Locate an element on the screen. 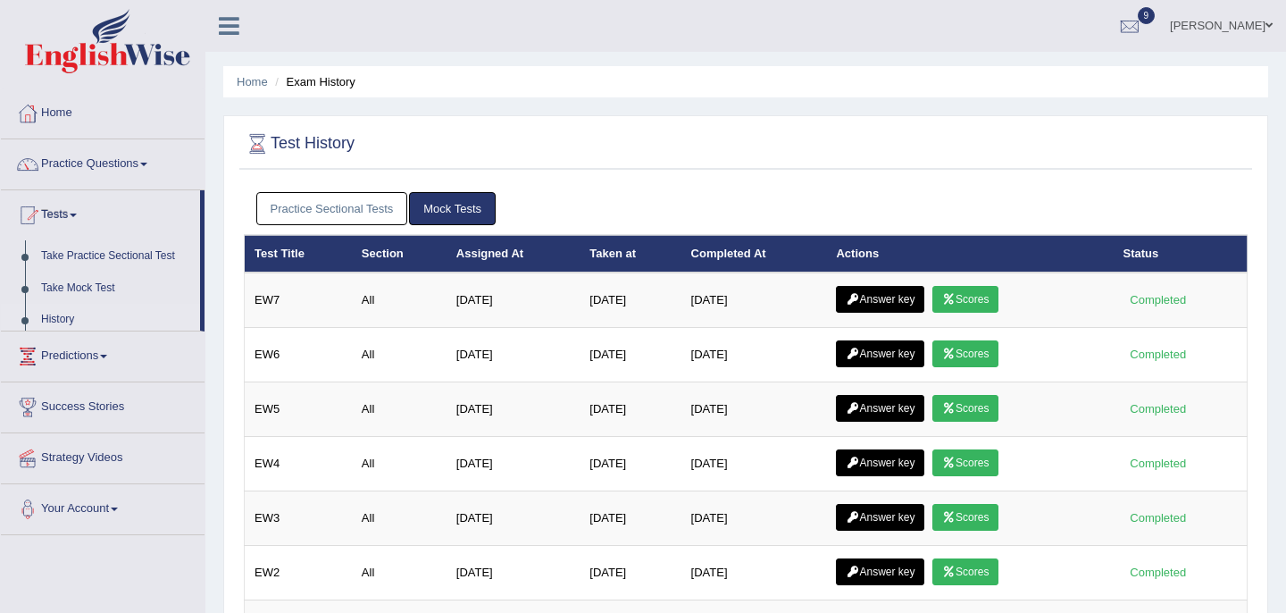 This screenshot has width=1286, height=613. h2: Test History is located at coordinates (299, 144).